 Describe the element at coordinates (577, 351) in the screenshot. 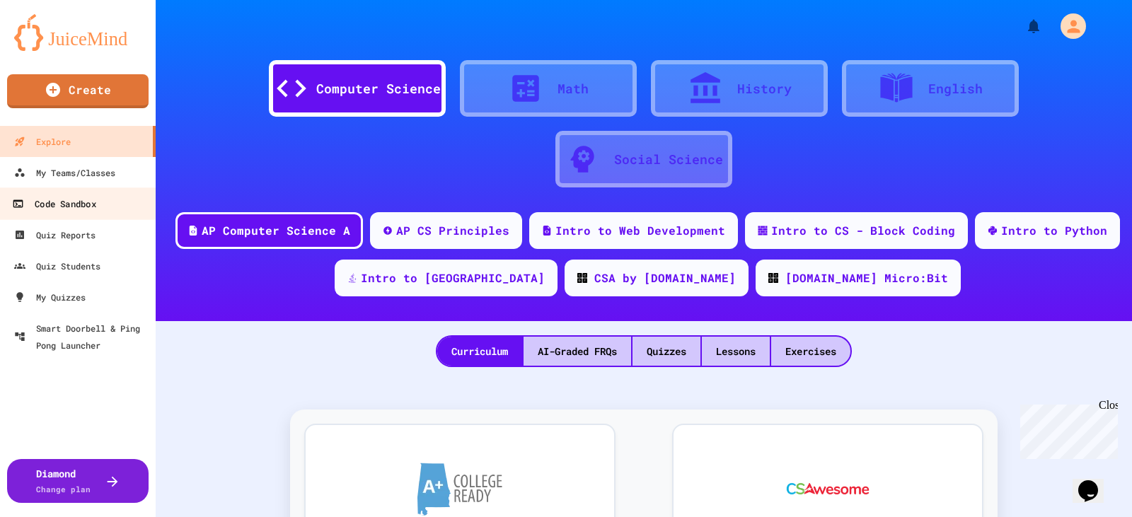

I see `div: AI-Graded FRQs` at that location.